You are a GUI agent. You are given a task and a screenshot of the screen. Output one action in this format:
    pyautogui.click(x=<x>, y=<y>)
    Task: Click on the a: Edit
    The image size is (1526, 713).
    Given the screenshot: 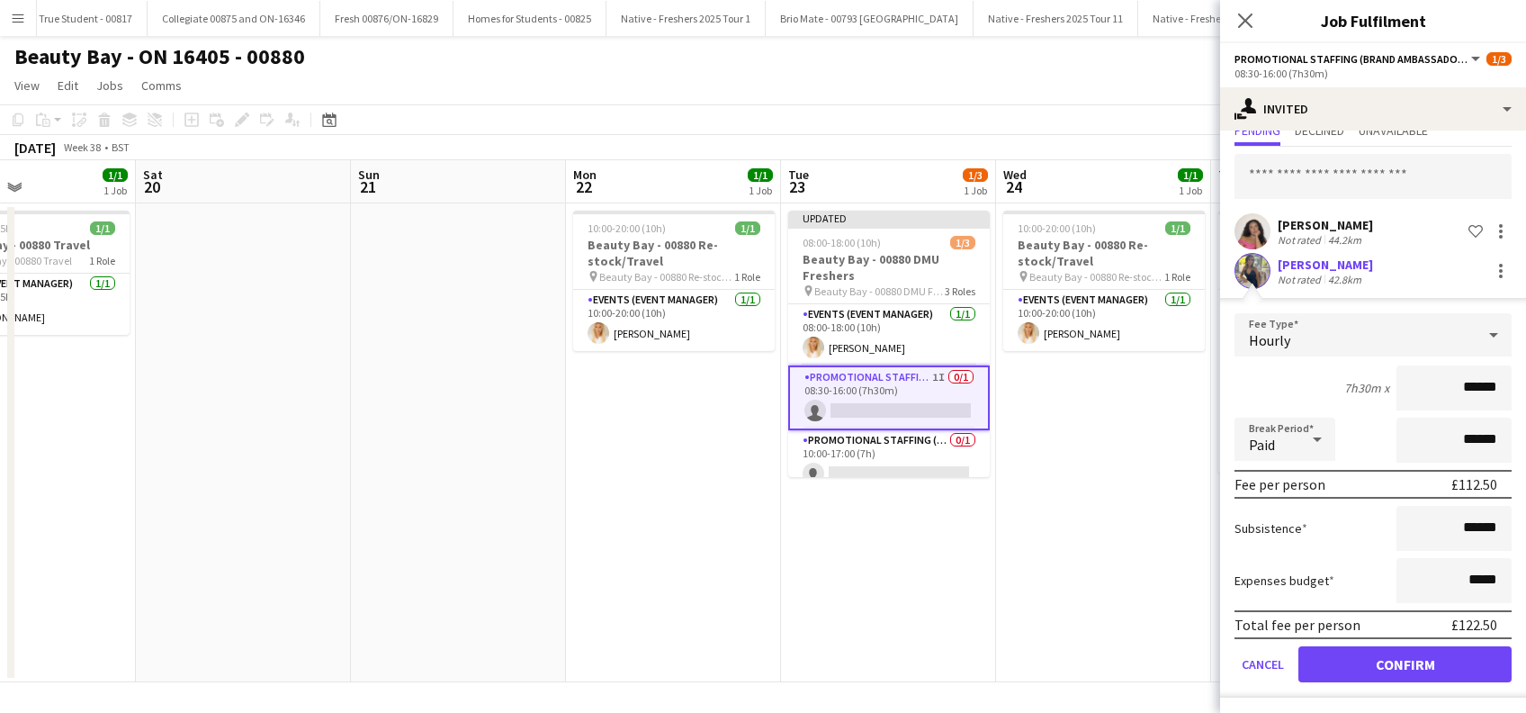 What is the action you would take?
    pyautogui.click(x=67, y=85)
    